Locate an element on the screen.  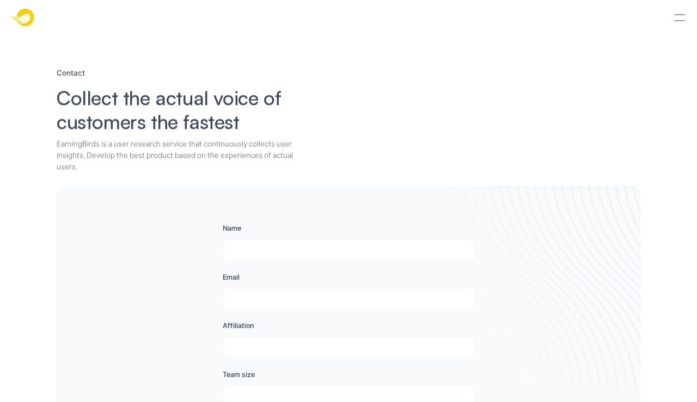
img: Logo is located at coordinates (24, 17).